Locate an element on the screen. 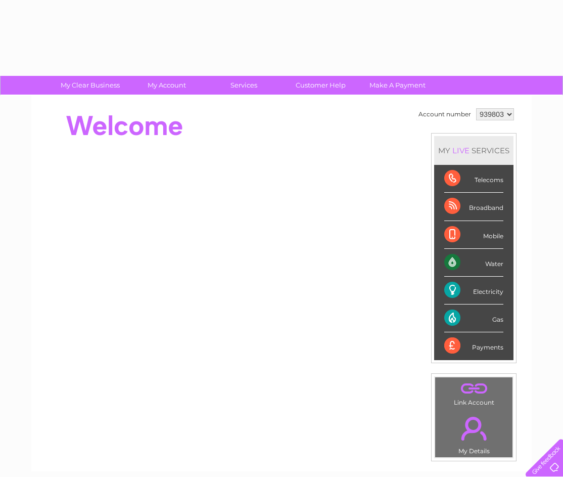 This screenshot has height=477, width=563. a: Make A Payment is located at coordinates (397, 85).